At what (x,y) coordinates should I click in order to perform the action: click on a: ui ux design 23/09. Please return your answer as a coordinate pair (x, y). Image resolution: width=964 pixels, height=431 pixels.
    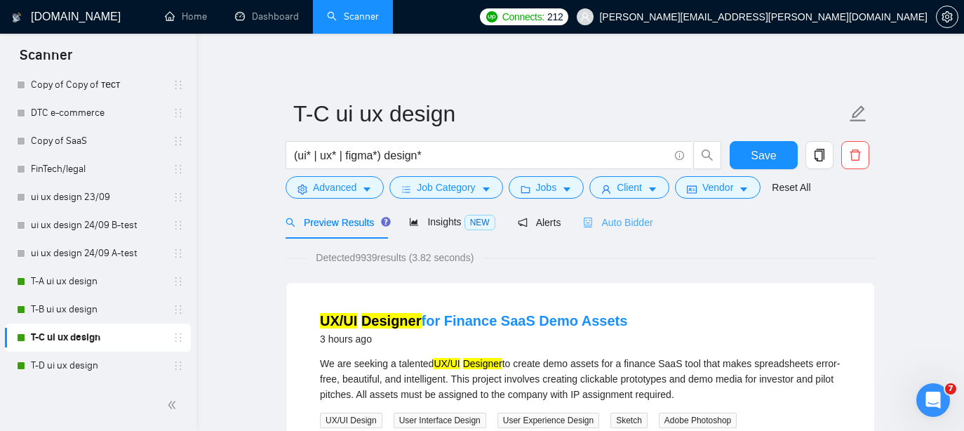
    Looking at the image, I should click on (98, 197).